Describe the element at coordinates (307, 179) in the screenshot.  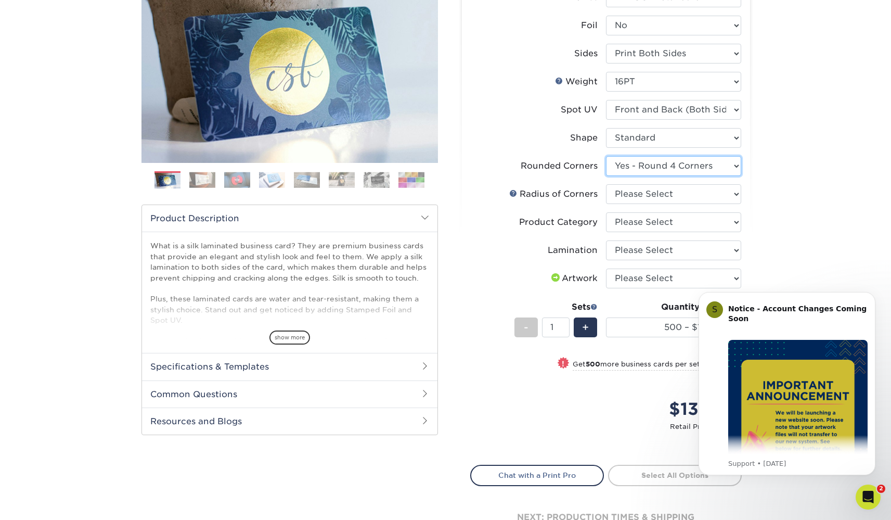
I see `img: Business Cards 05` at that location.